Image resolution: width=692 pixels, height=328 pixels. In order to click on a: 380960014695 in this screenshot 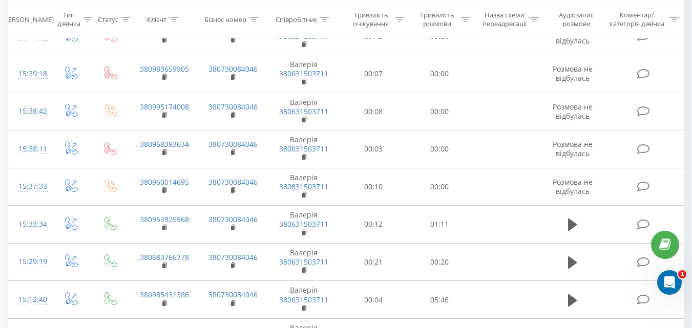, I will do `click(164, 182)`.